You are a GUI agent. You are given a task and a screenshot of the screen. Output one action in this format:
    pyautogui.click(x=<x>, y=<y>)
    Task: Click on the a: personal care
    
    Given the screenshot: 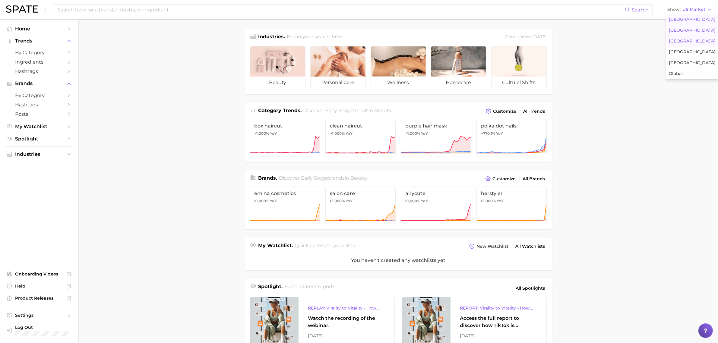 What is the action you would take?
    pyautogui.click(x=338, y=68)
    